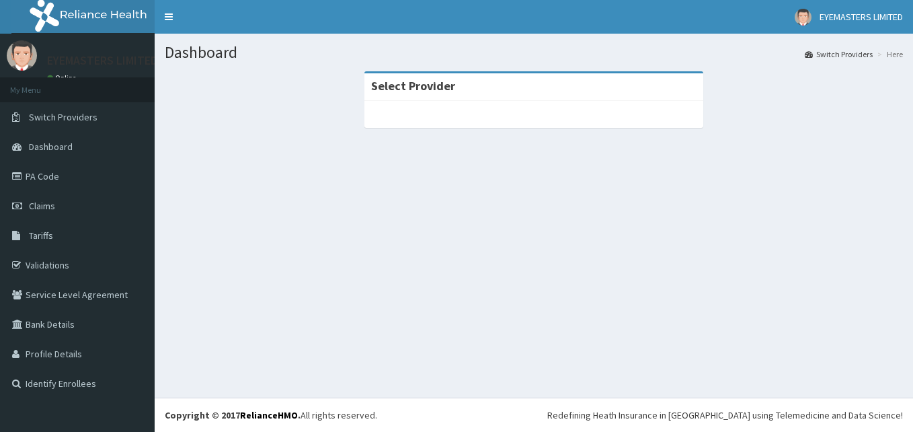 This screenshot has height=432, width=913. Describe the element at coordinates (233, 415) in the screenshot. I see `strong: Copyright © 2017 .` at that location.